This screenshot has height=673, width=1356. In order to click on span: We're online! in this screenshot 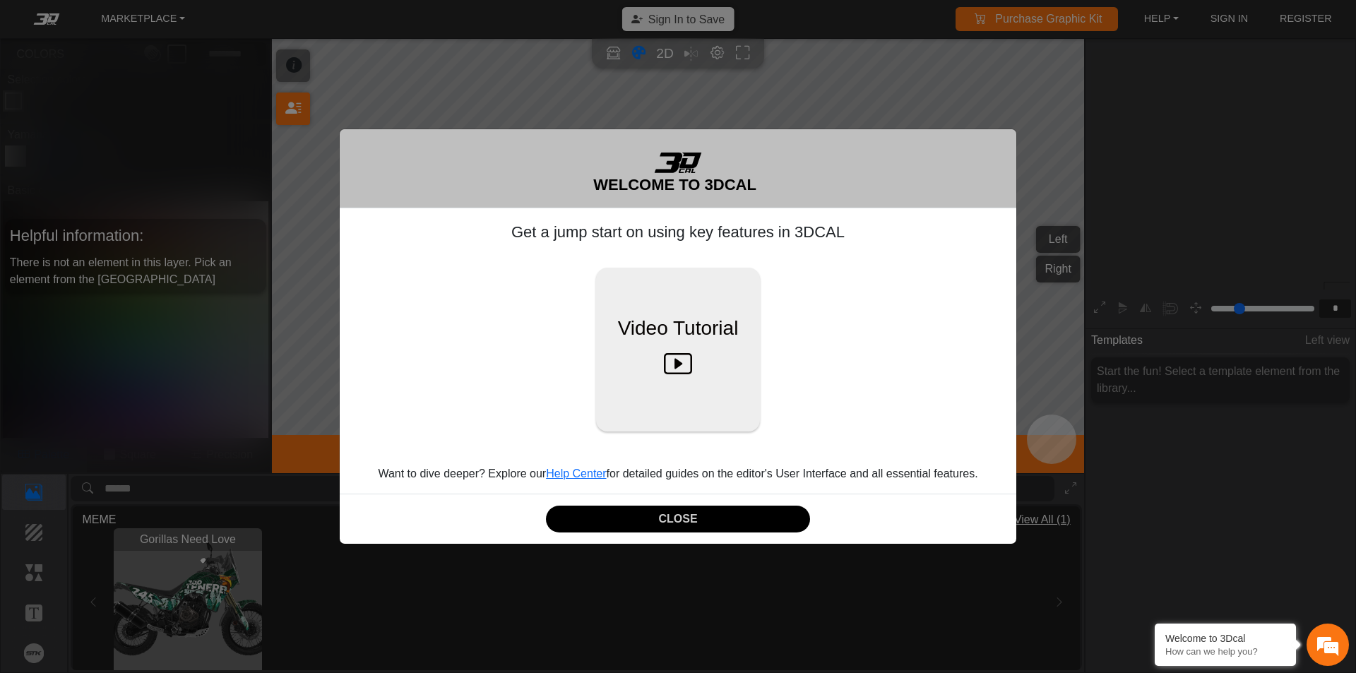, I will do `click(138, 233)`.